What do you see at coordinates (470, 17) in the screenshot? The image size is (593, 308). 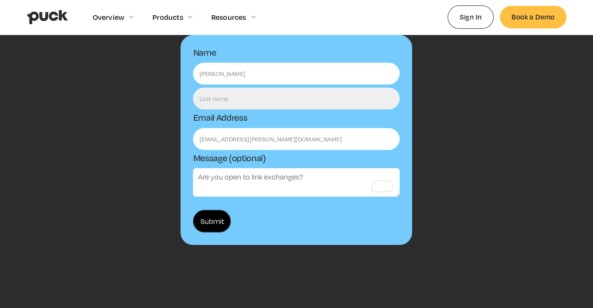 I see `a: Sign In` at bounding box center [470, 17].